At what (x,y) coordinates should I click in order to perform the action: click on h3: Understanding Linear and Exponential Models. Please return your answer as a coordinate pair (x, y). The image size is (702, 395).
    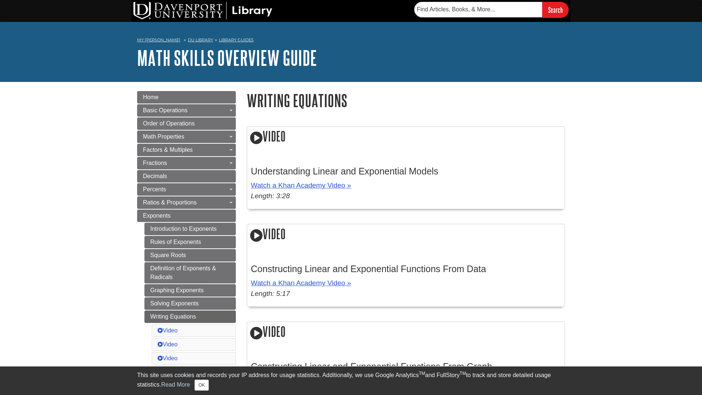
    Looking at the image, I should click on (406, 171).